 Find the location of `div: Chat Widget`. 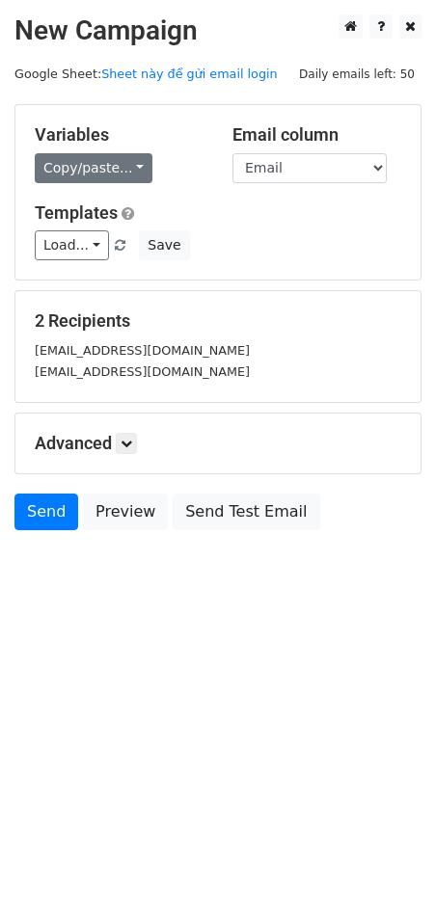

div: Chat Widget is located at coordinates (387, 862).